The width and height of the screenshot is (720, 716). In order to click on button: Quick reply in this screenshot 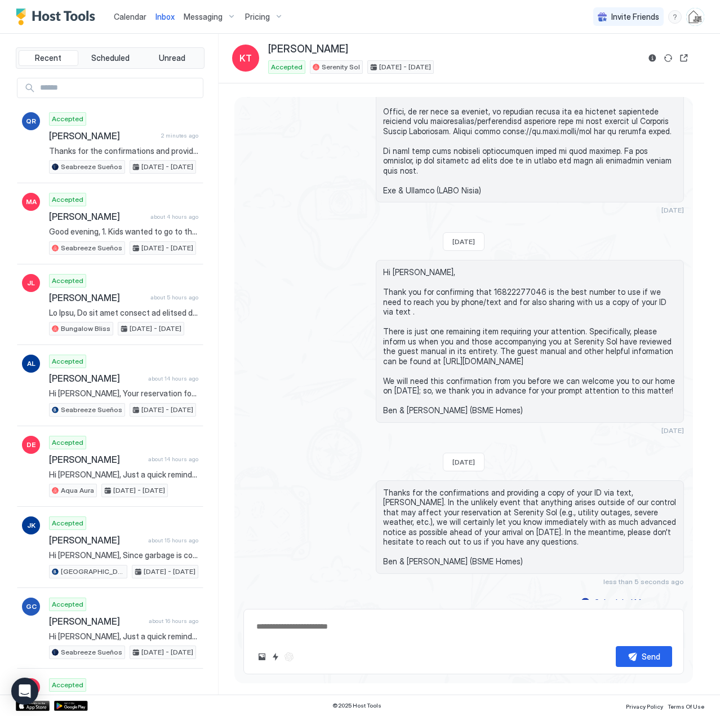, I will do `click(276, 657)`.